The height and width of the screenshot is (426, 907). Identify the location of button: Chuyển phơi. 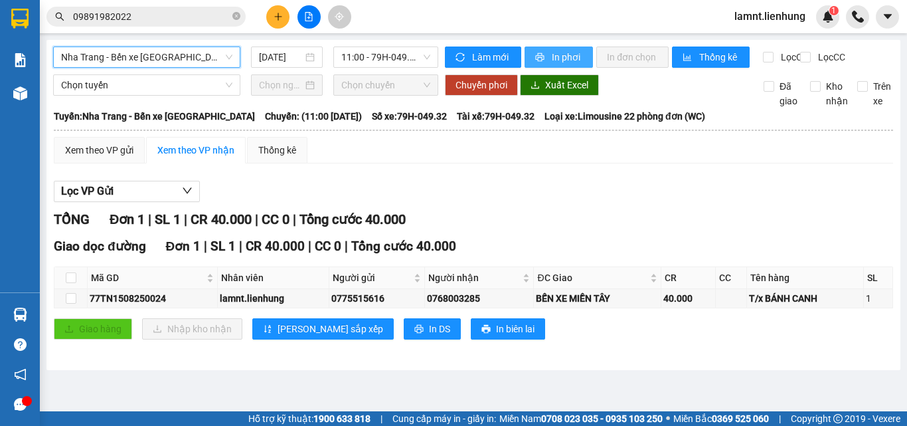
(481, 85).